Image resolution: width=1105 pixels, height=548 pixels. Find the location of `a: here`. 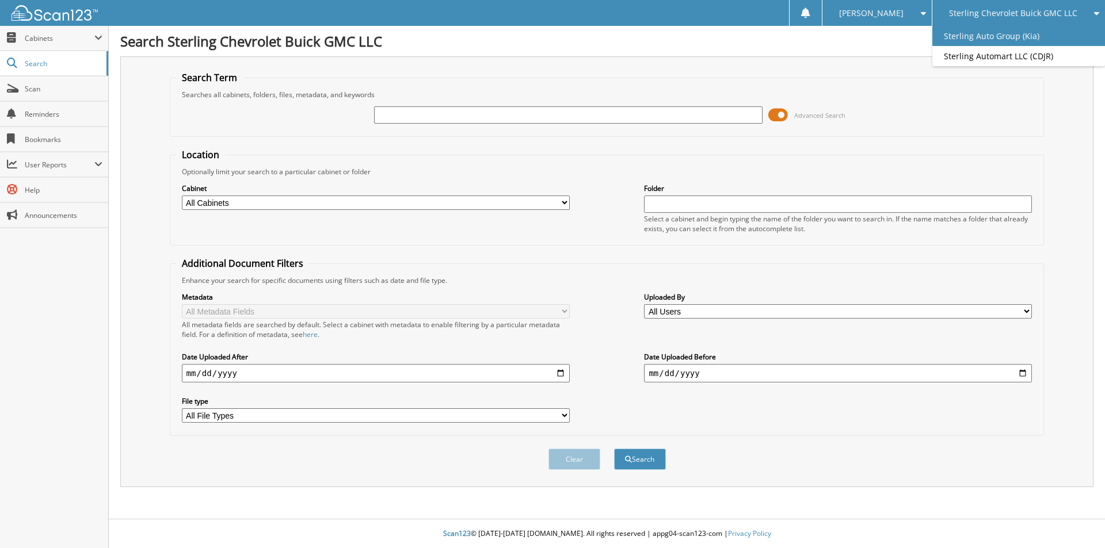

a: here is located at coordinates (310, 334).